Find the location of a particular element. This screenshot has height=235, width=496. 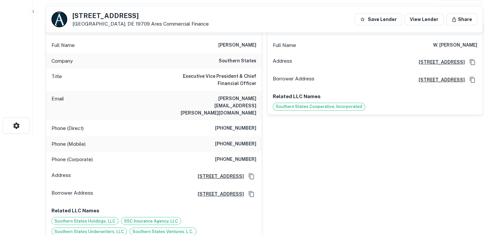

span: Southern States Underwriters, LLC is located at coordinates (89, 232).